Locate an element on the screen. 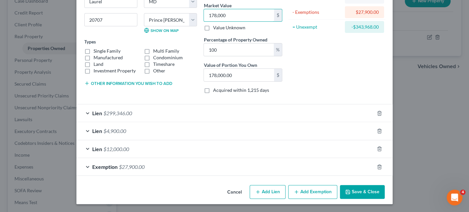 Image resolution: width=469 pixels, height=212 pixels. label: Condominium is located at coordinates (168, 58).